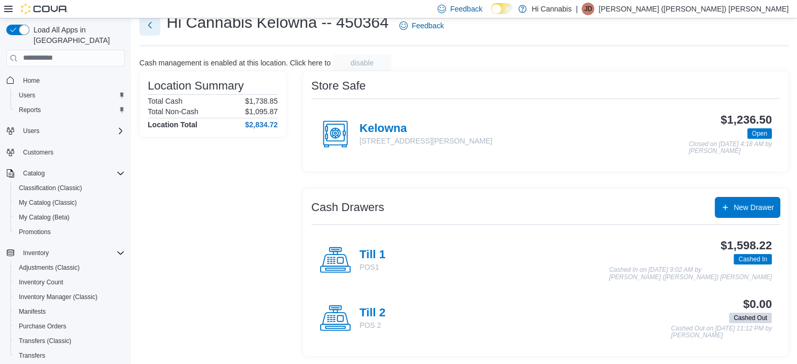 The width and height of the screenshot is (797, 364). I want to click on span: Open, so click(759, 134).